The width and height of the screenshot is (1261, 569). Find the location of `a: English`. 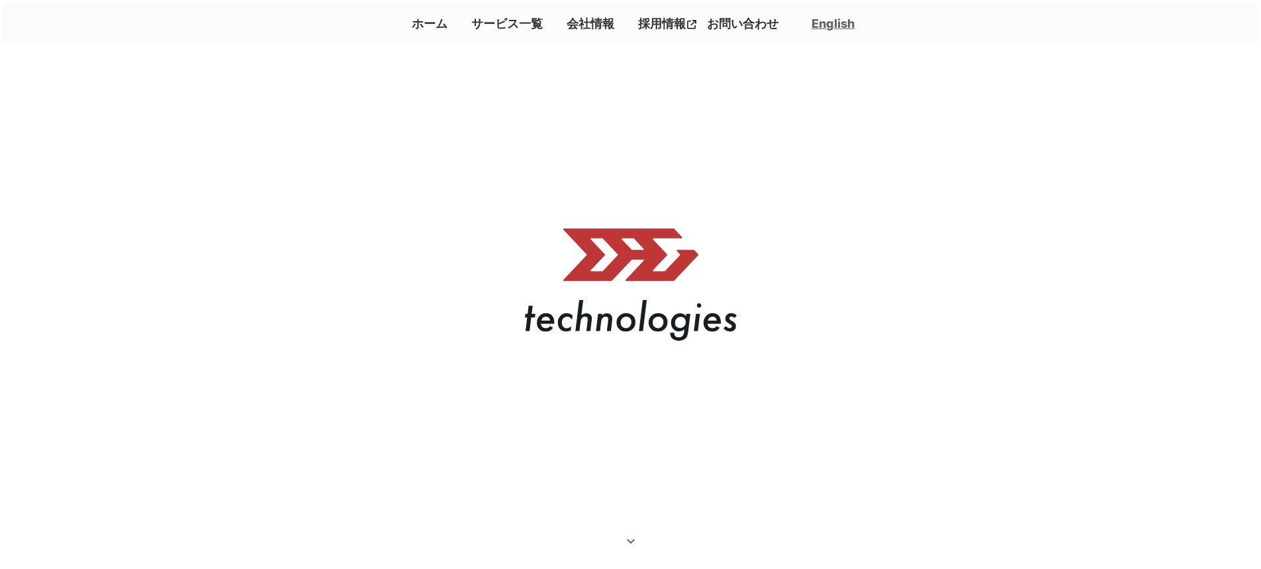

a: English is located at coordinates (833, 23).